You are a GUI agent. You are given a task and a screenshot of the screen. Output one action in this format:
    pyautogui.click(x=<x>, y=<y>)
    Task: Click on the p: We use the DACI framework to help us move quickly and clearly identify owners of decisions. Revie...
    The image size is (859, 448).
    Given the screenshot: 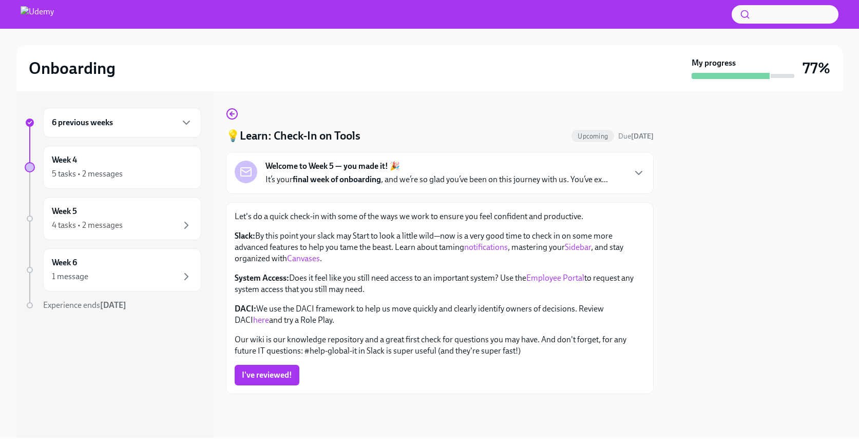 What is the action you would take?
    pyautogui.click(x=440, y=315)
    